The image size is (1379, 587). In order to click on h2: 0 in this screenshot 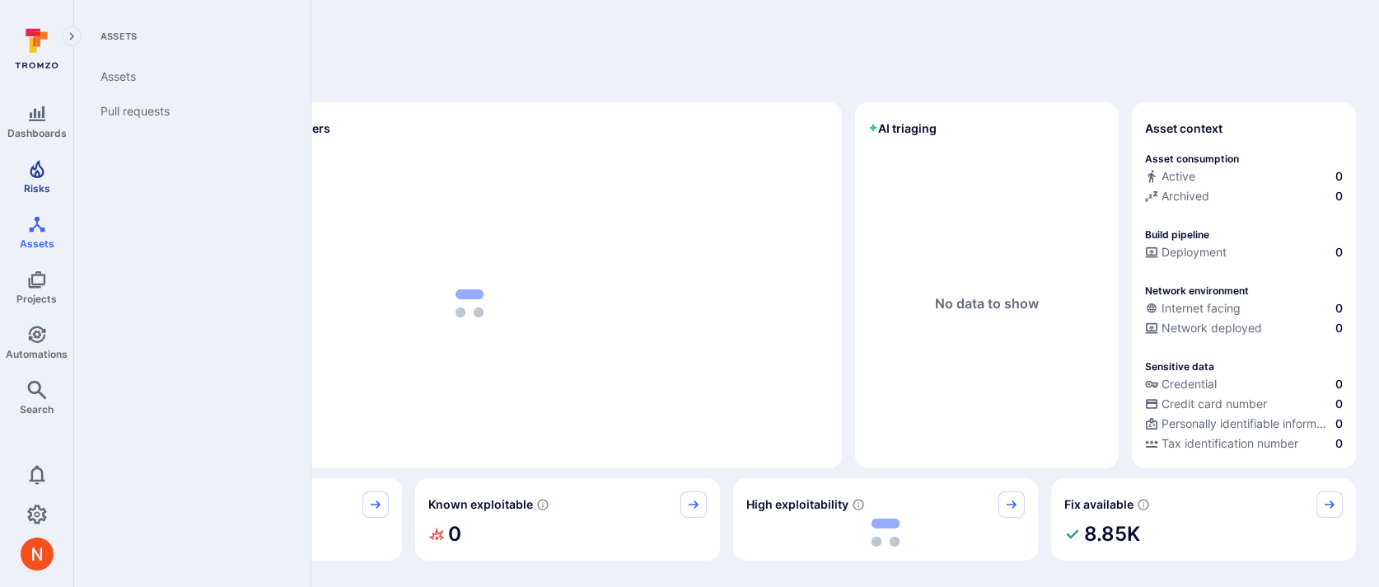, I will do `click(455, 534)`.